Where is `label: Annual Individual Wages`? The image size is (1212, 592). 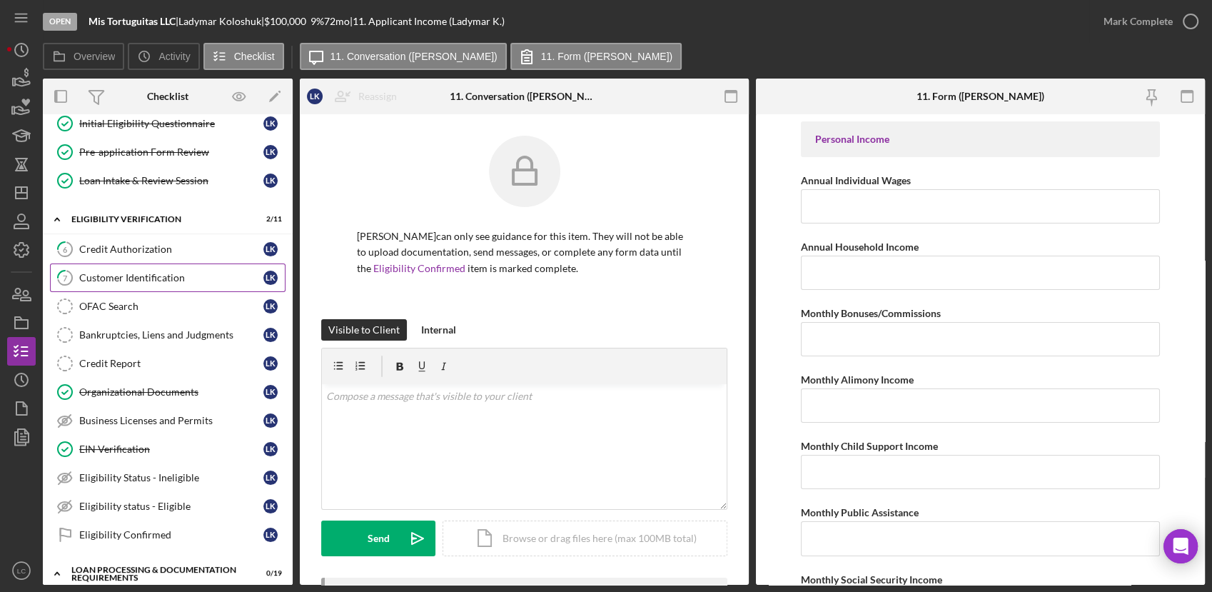
label: Annual Individual Wages is located at coordinates (856, 180).